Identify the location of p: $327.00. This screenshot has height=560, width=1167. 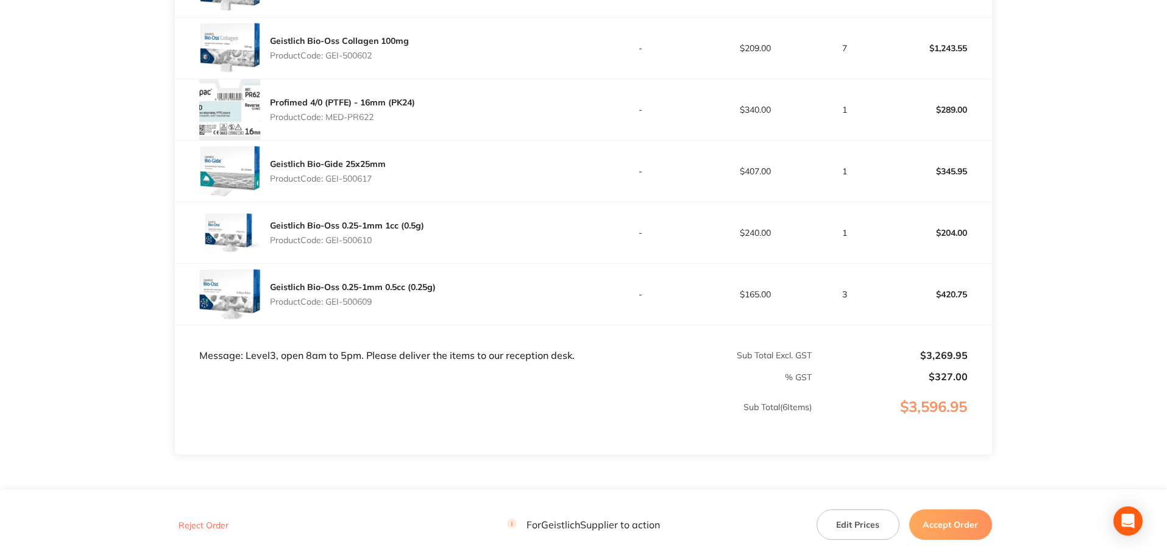
(890, 376).